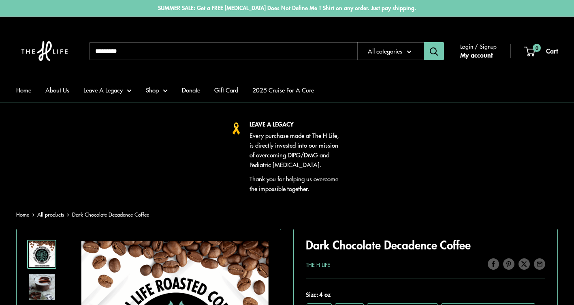  I want to click on span: Login / Signup, so click(478, 46).